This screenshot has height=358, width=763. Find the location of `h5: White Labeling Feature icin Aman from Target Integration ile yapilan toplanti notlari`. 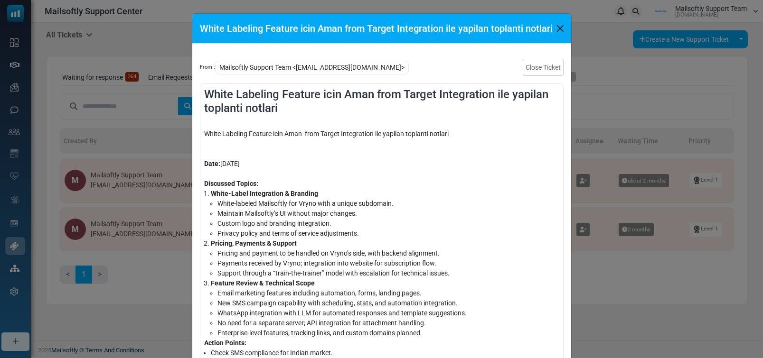

h5: White Labeling Feature icin Aman from Target Integration ile yapilan toplanti notlari is located at coordinates (376, 28).